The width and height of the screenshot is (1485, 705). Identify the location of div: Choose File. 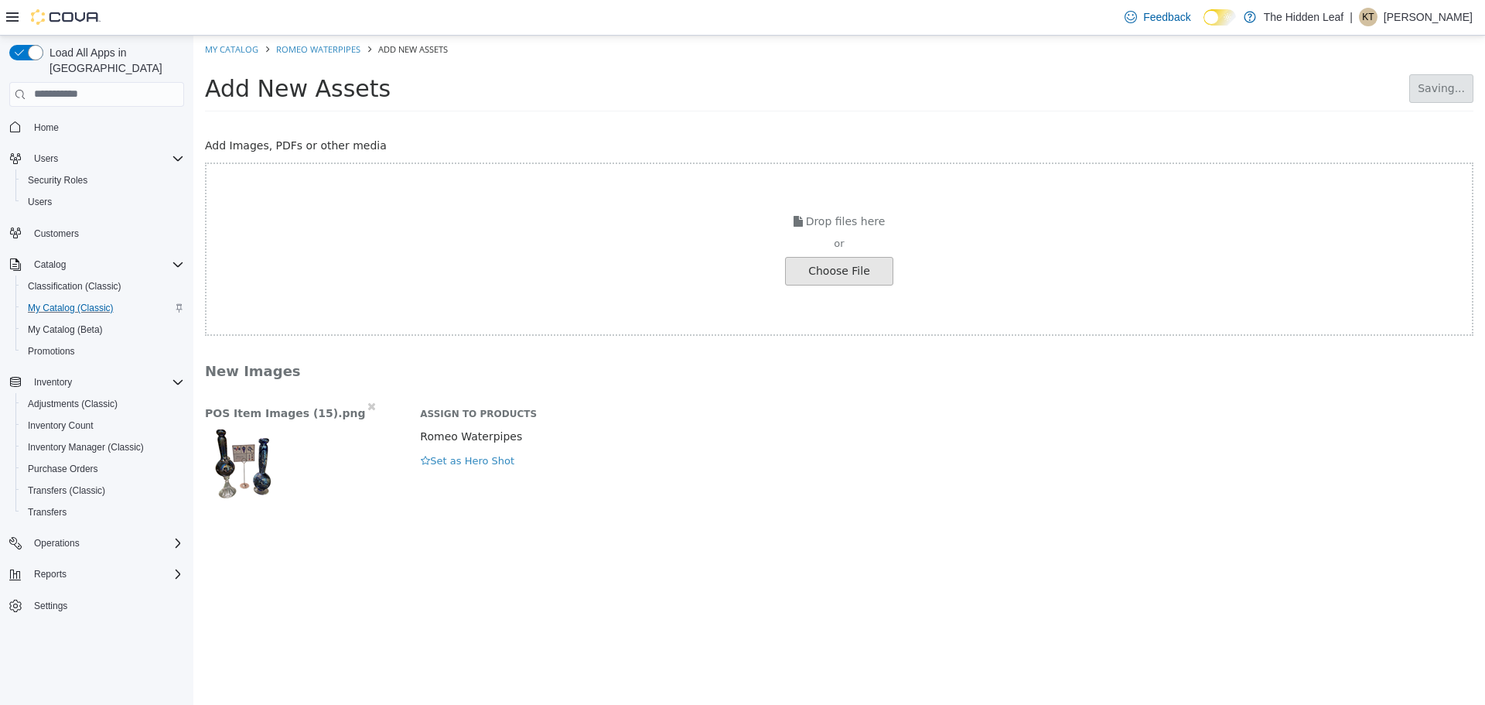
(646, 235).